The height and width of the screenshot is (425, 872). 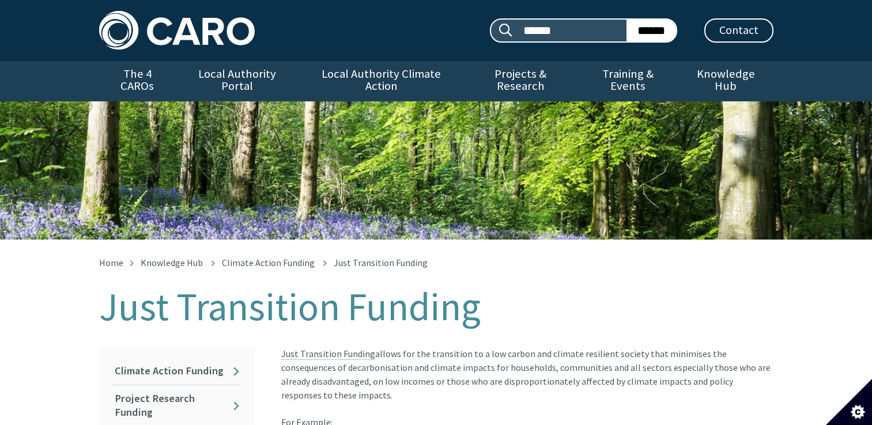 I want to click on a: The 4 CAROs, so click(x=137, y=81).